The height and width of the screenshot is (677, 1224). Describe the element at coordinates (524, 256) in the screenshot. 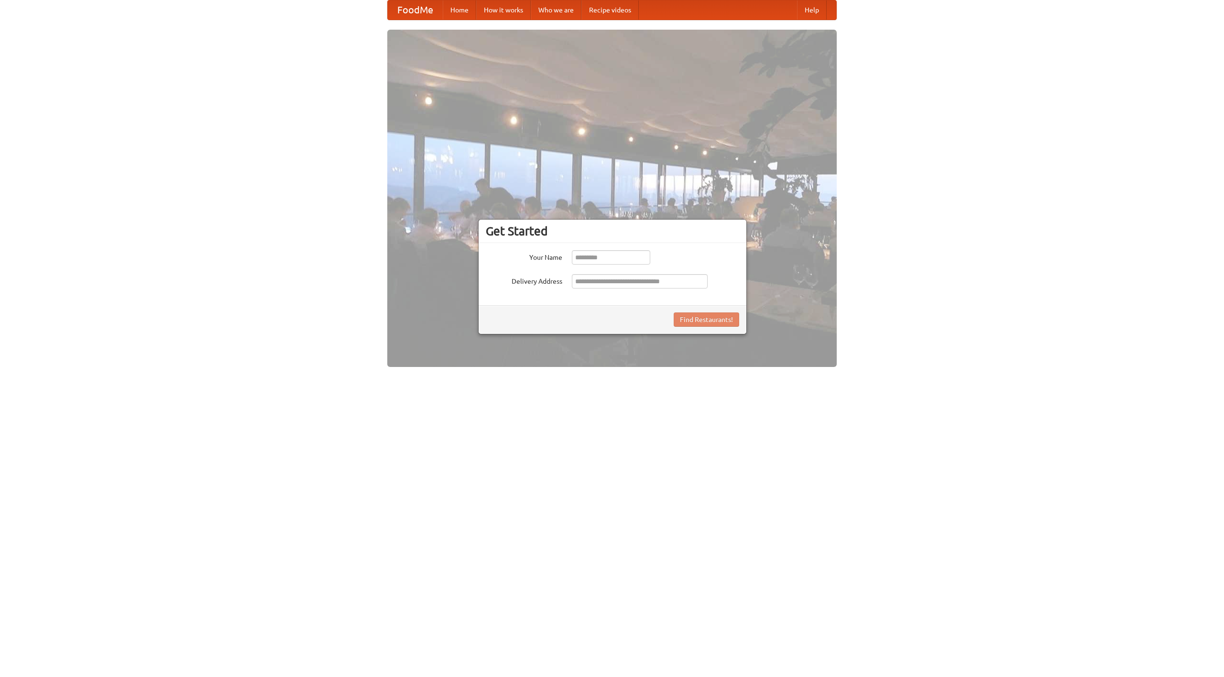

I see `label: Your Name` at that location.